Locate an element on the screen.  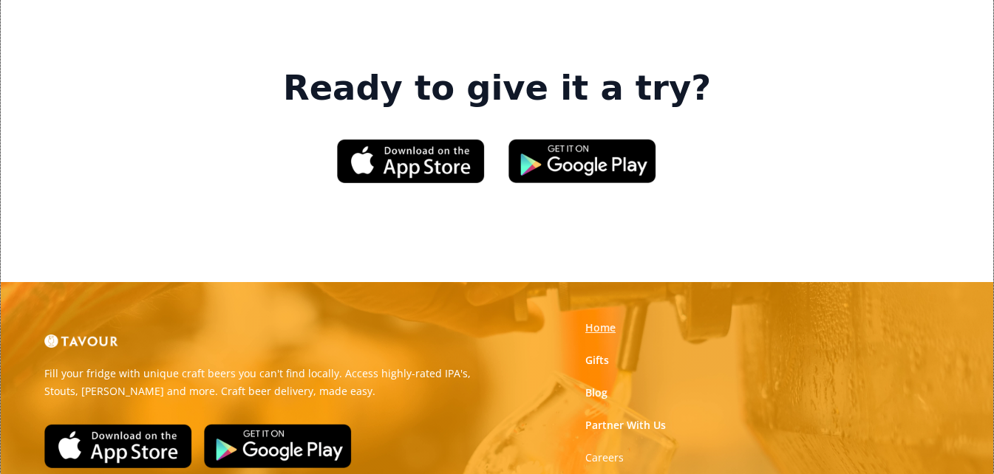
a: Partner With Us is located at coordinates (625, 426).